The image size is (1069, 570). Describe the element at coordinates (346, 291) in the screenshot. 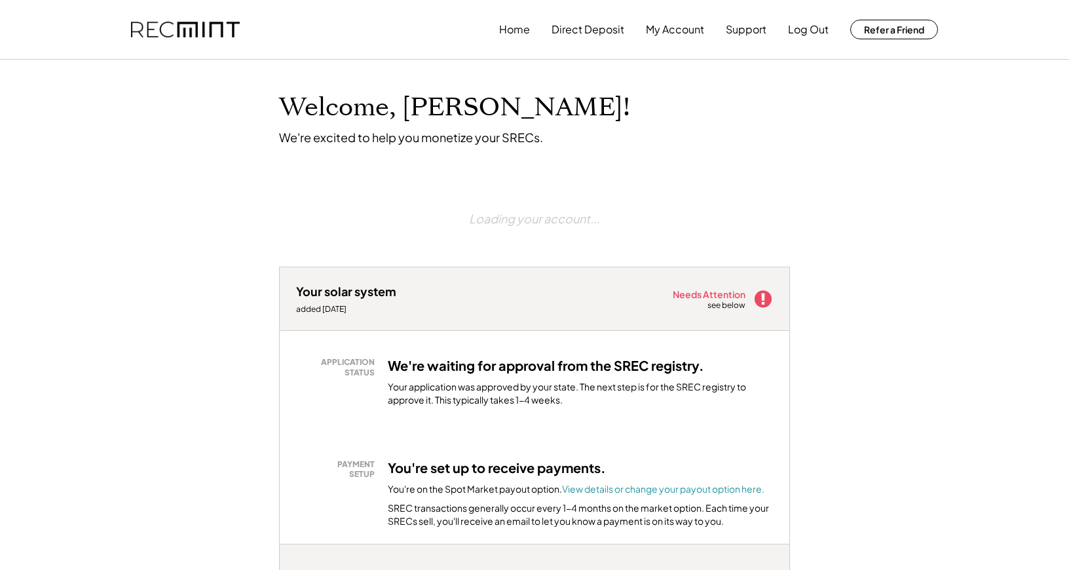

I see `div: Your solar system` at that location.